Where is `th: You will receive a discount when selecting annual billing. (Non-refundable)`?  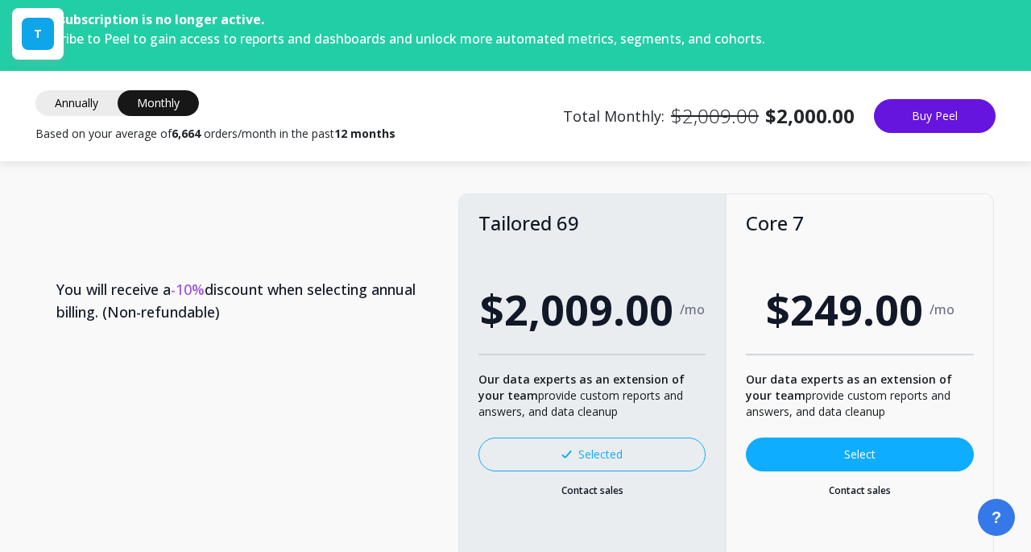
th: You will receive a discount when selecting annual billing. (Non-refundable) is located at coordinates (247, 301).